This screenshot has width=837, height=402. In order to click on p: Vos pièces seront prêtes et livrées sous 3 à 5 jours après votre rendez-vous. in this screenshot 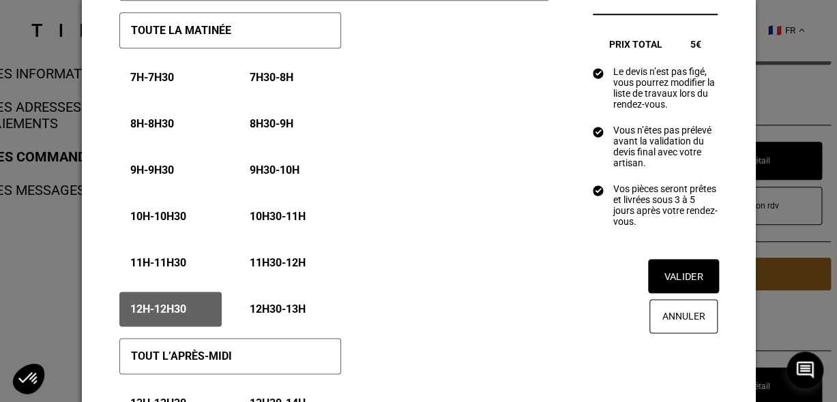, I will do `click(665, 205)`.